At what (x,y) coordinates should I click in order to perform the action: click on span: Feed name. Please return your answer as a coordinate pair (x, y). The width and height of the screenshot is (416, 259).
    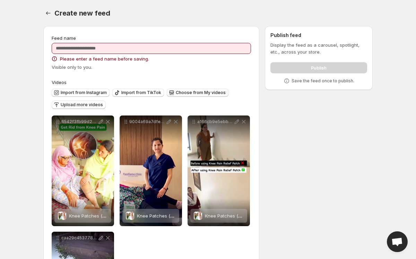
    Looking at the image, I should click on (64, 38).